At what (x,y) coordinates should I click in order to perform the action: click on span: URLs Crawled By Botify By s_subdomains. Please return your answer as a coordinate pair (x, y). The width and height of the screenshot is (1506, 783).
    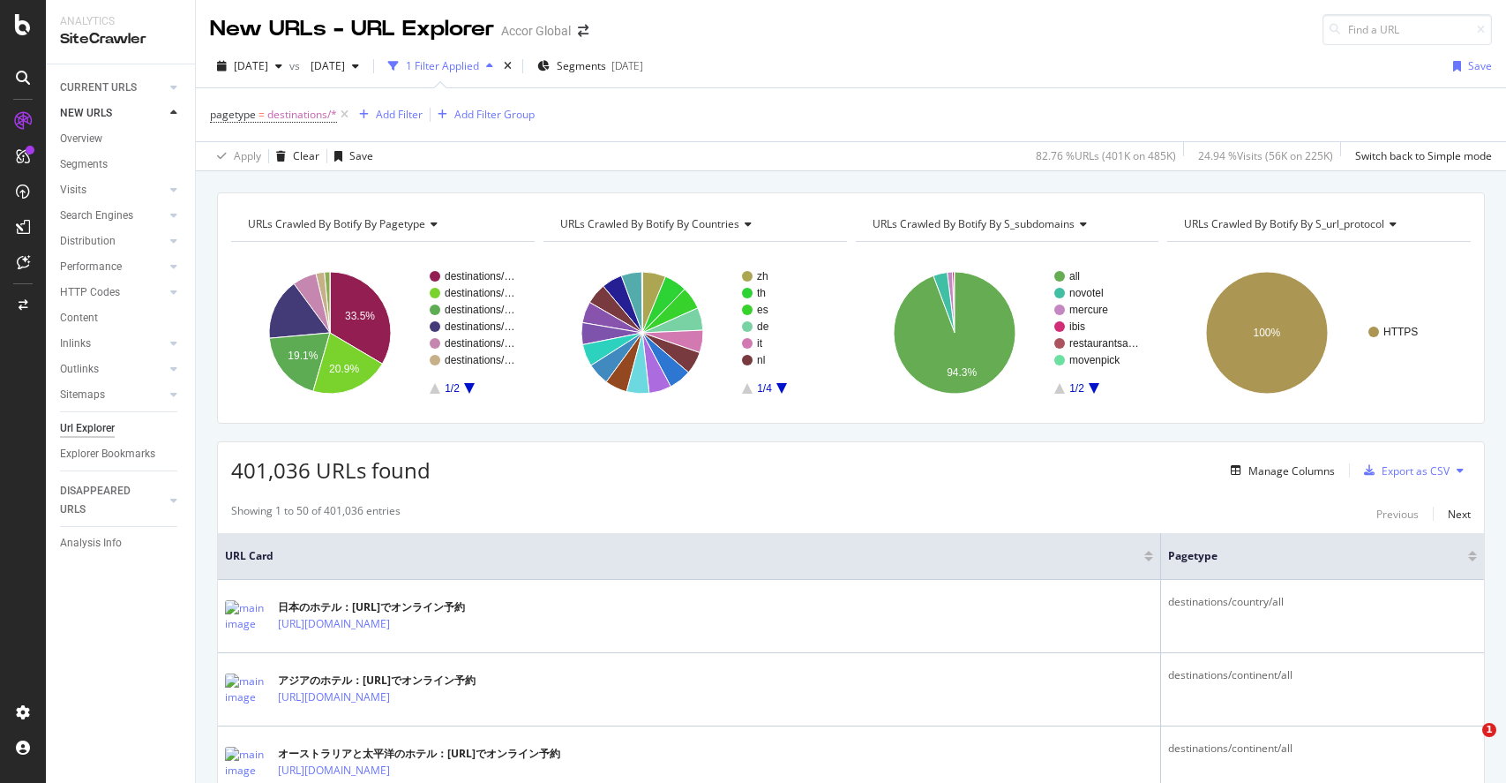
    Looking at the image, I should click on (973, 223).